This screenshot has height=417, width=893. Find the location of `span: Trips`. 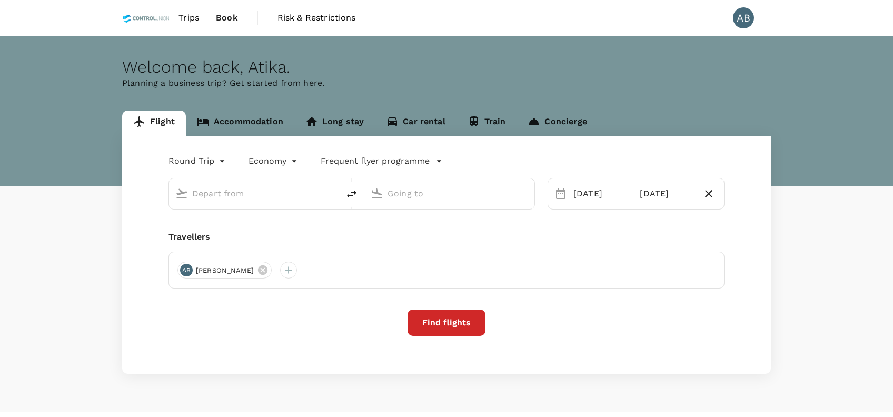

span: Trips is located at coordinates (189, 18).